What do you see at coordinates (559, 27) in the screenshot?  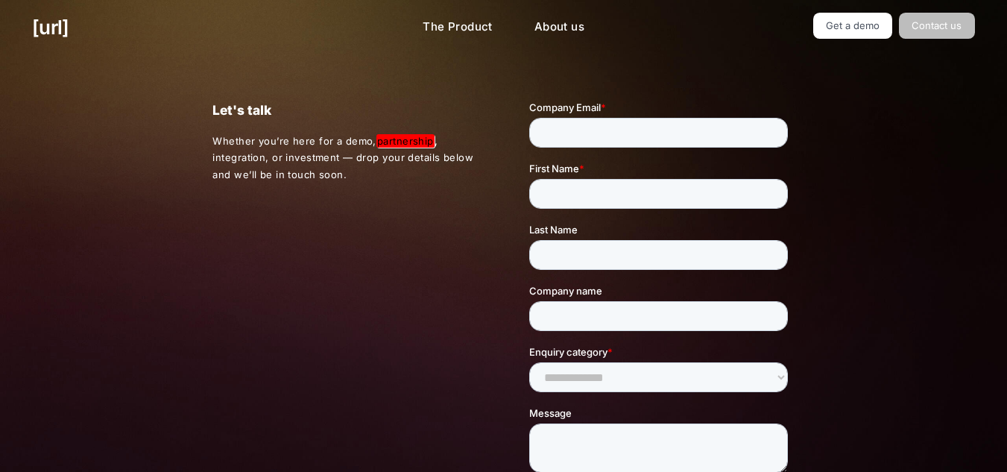 I see `a: About us` at bounding box center [559, 27].